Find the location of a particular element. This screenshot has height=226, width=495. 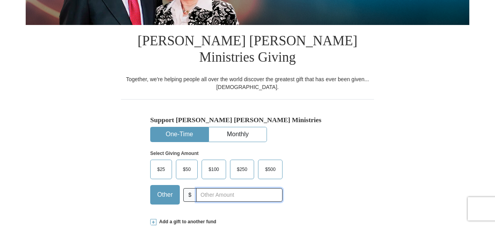

strong: Select Giving Amount is located at coordinates (174, 153).